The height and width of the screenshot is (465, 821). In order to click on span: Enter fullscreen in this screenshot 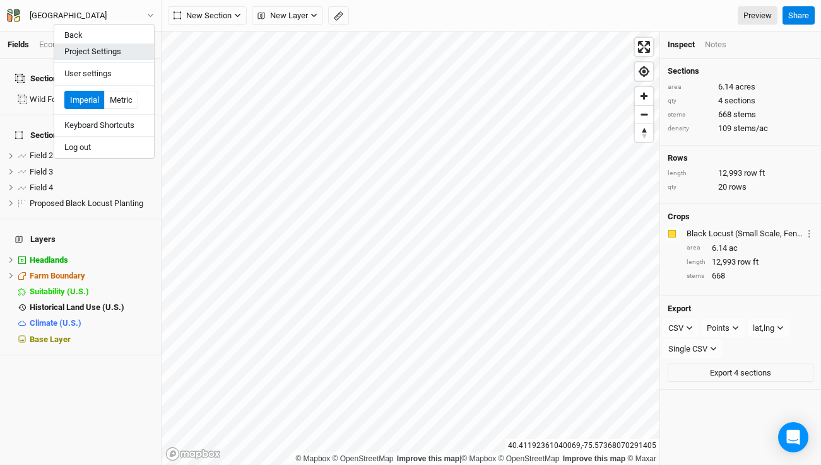, I will do `click(643, 47)`.